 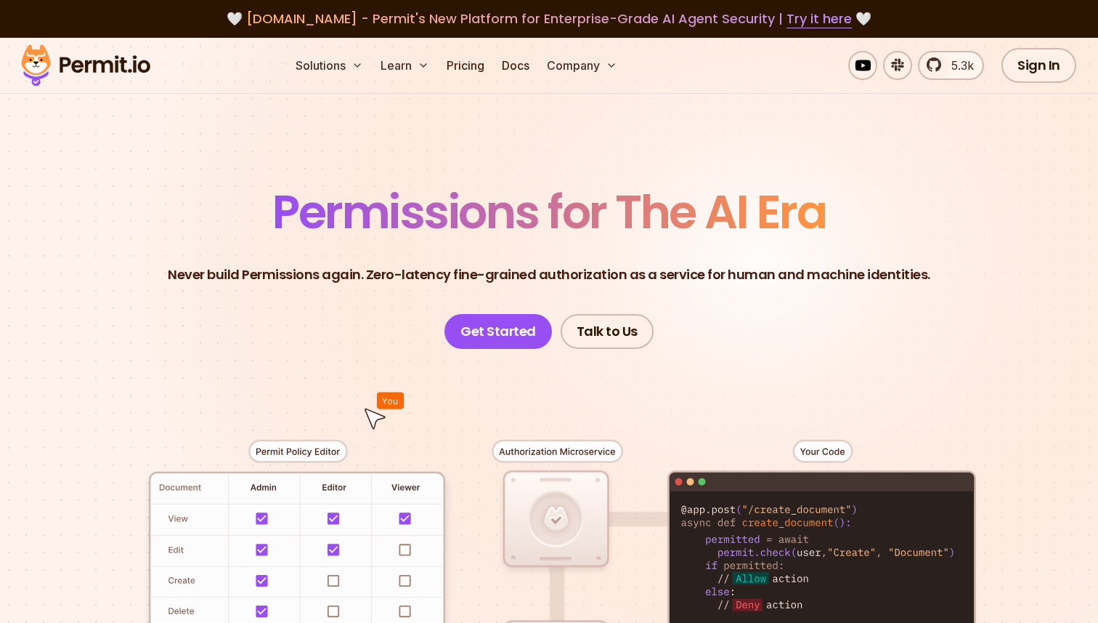 I want to click on a: Get Started, so click(x=498, y=331).